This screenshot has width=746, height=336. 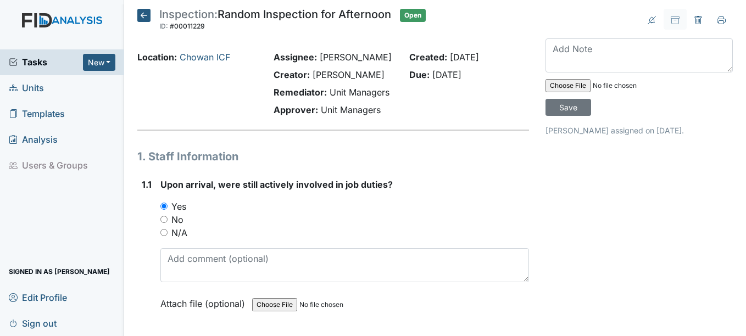 What do you see at coordinates (276, 185) in the screenshot?
I see `span: Upon arrival, were still actively involved in job duties?` at bounding box center [276, 185].